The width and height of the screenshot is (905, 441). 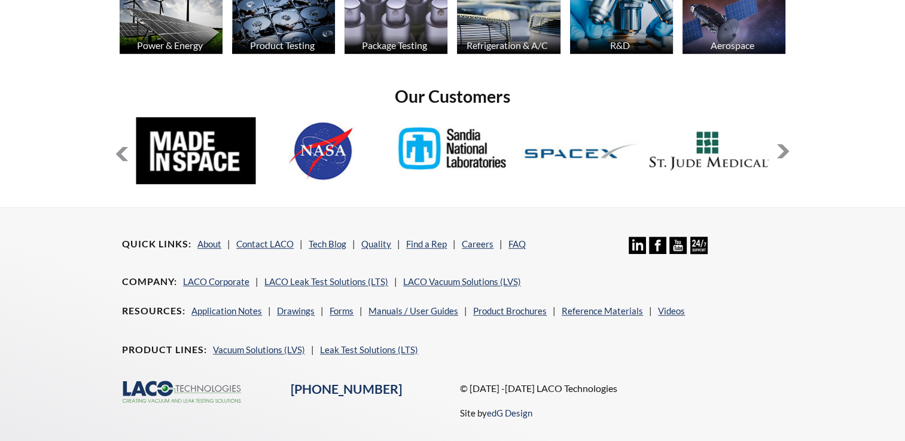 What do you see at coordinates (341, 311) in the screenshot?
I see `a: Forms` at bounding box center [341, 311].